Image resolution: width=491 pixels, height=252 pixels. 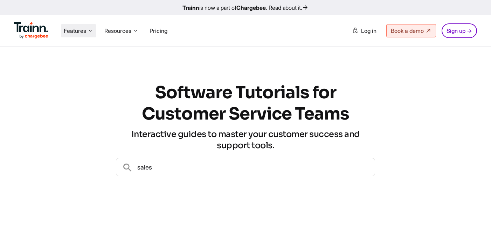 What do you see at coordinates (31, 30) in the screenshot?
I see `img: Trainn Logo` at bounding box center [31, 30].